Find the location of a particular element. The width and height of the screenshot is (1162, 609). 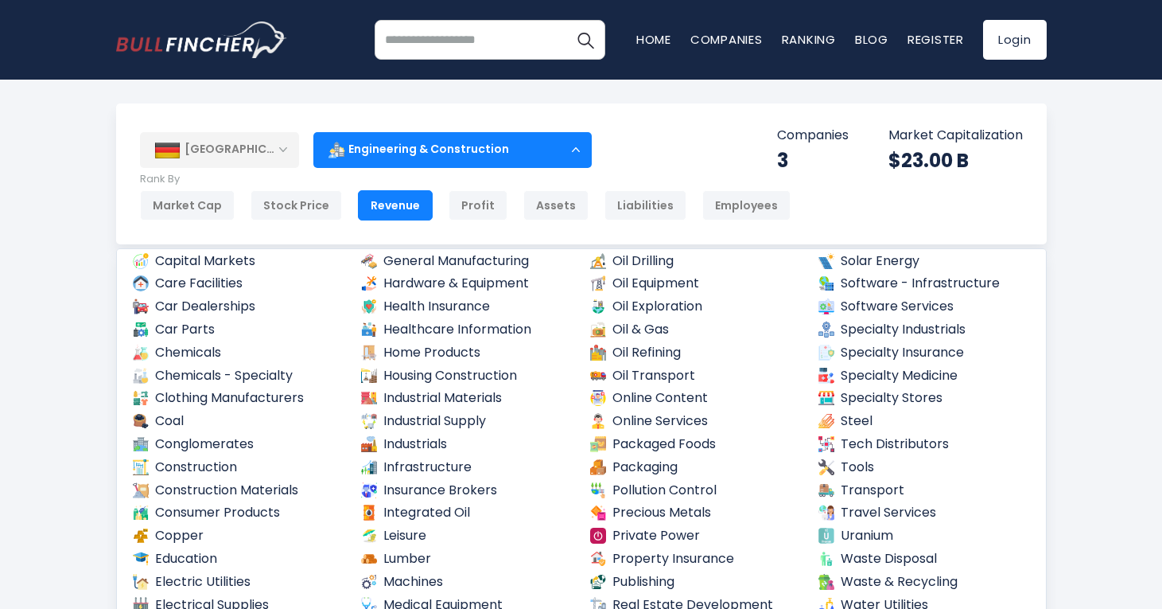

a: Specialty Industrials is located at coordinates (924, 329).